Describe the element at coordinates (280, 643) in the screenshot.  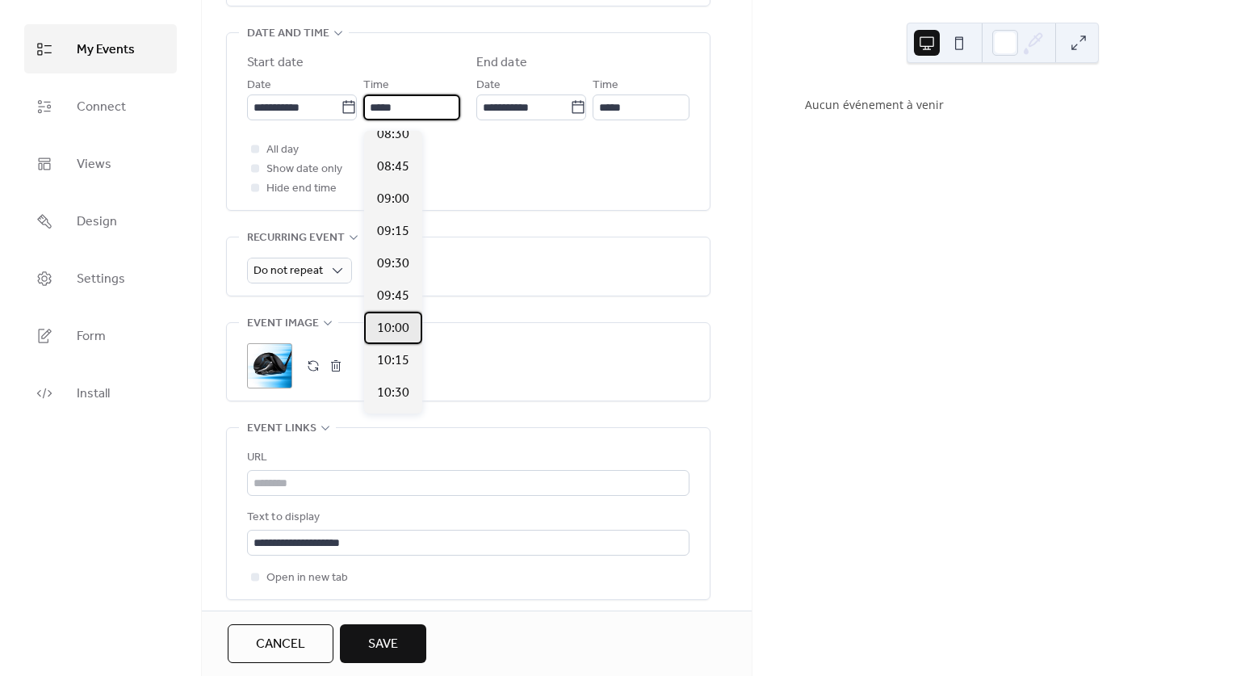
I see `button: Cancel` at that location.